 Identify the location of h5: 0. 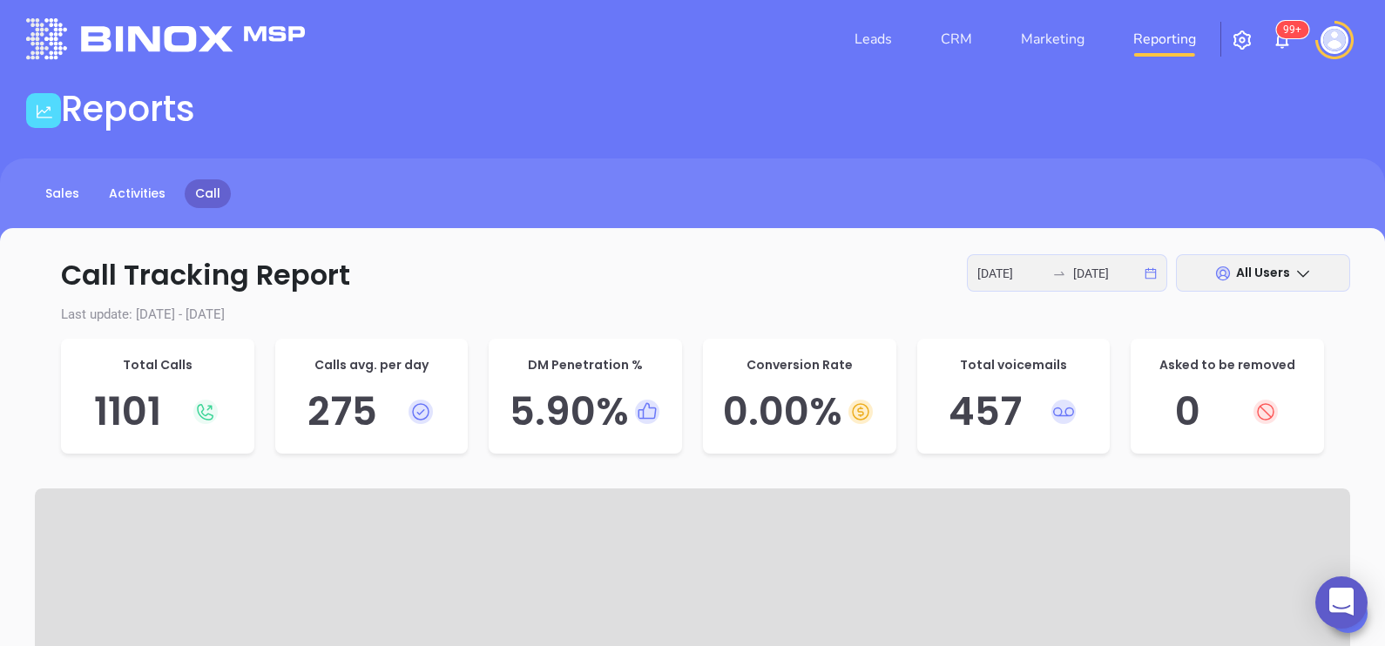
(1227, 412).